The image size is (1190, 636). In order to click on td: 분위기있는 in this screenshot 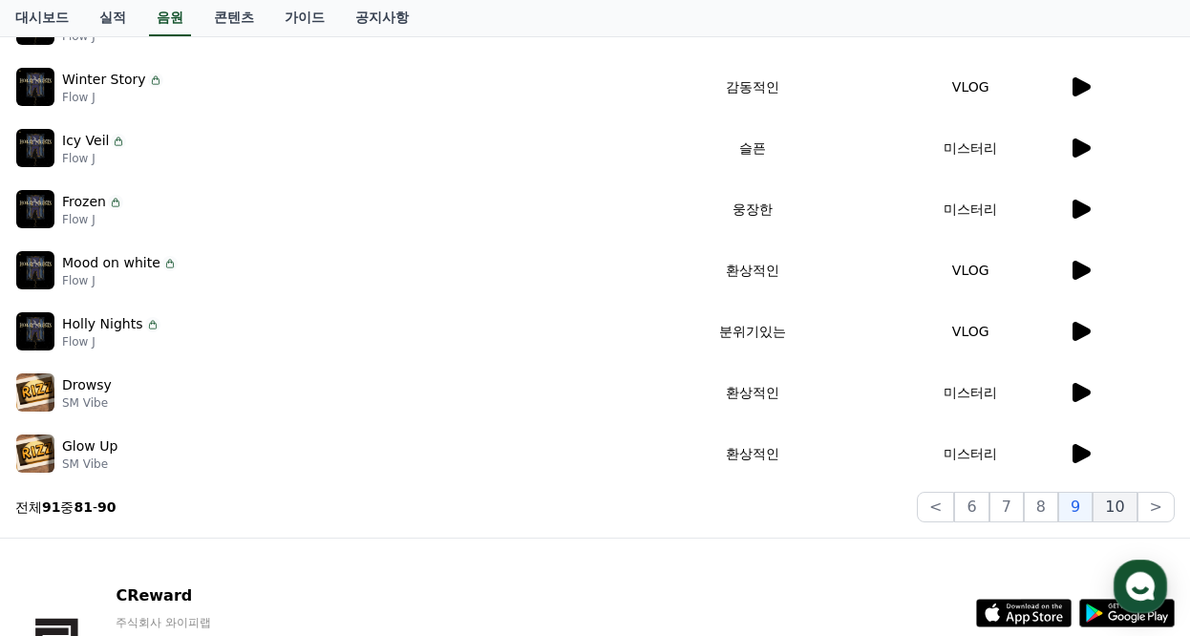, I will do `click(752, 331)`.